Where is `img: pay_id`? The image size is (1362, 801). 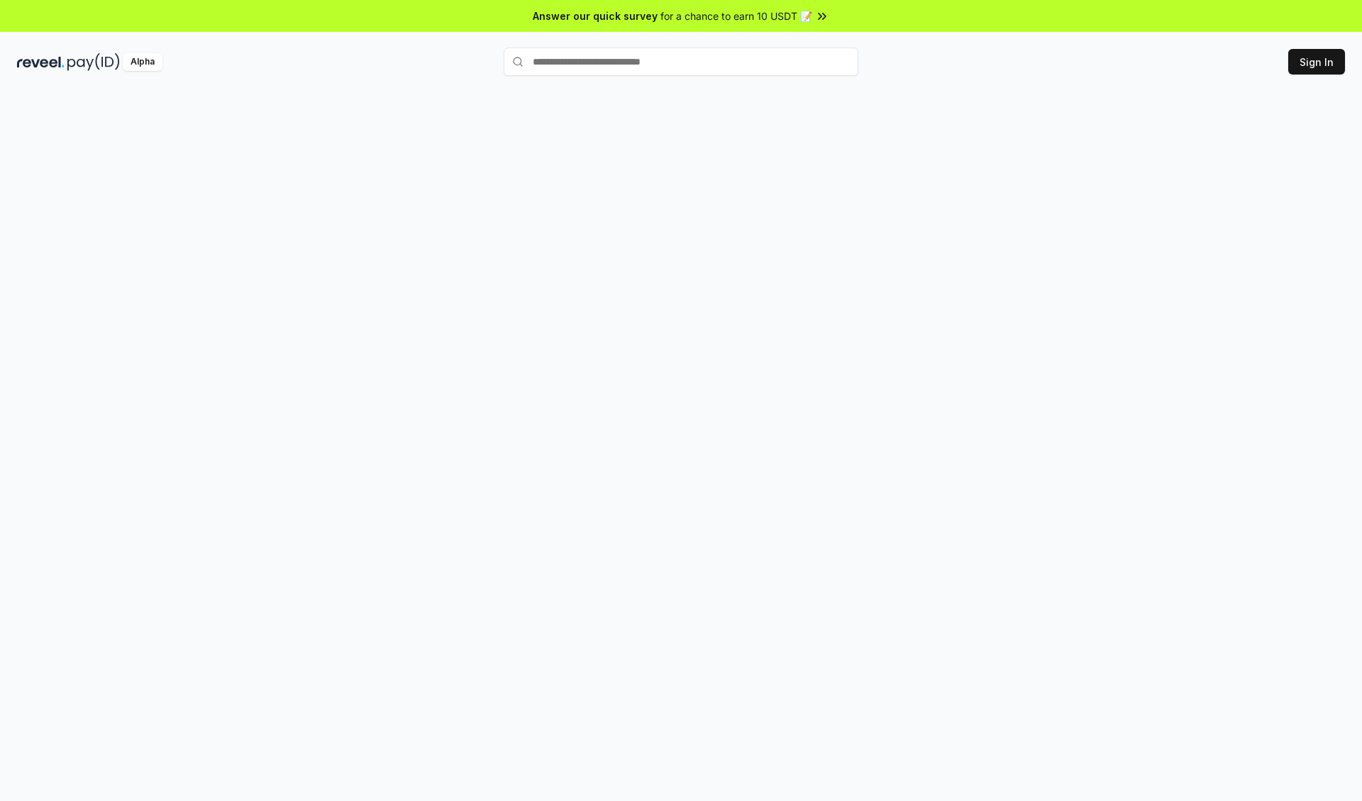 img: pay_id is located at coordinates (94, 62).